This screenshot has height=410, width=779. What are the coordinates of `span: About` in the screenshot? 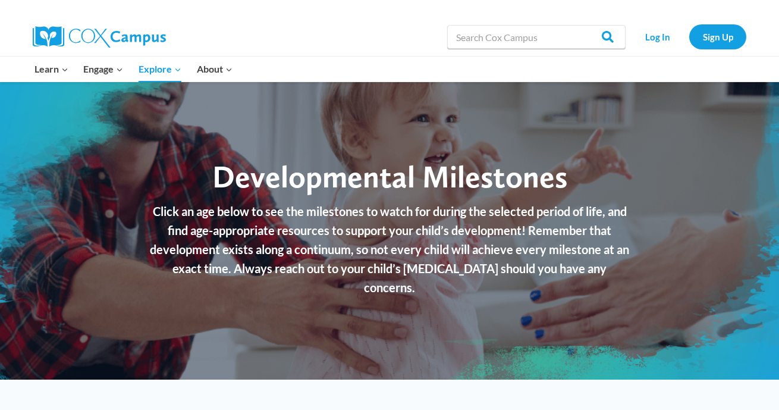 It's located at (215, 69).